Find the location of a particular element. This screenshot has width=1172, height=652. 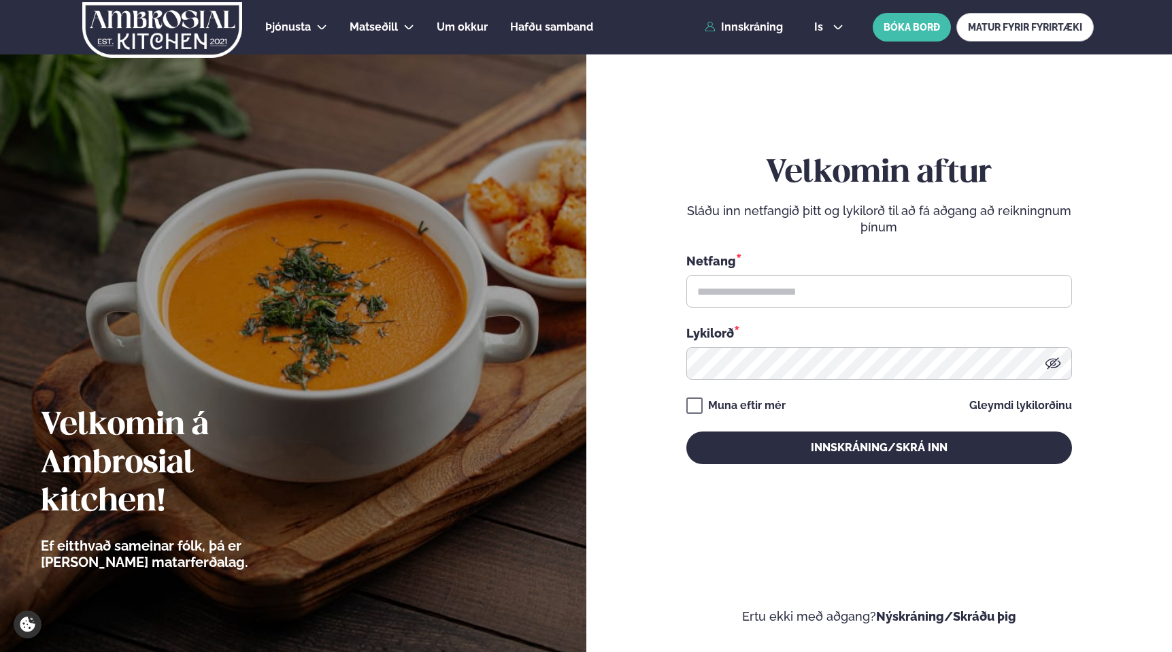

a: Hafðu samband is located at coordinates (552, 27).